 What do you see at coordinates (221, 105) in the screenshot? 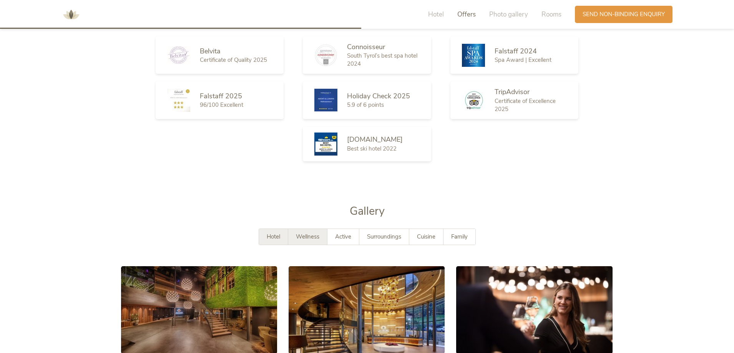
I see `span: 96/100 Excellent` at bounding box center [221, 105].